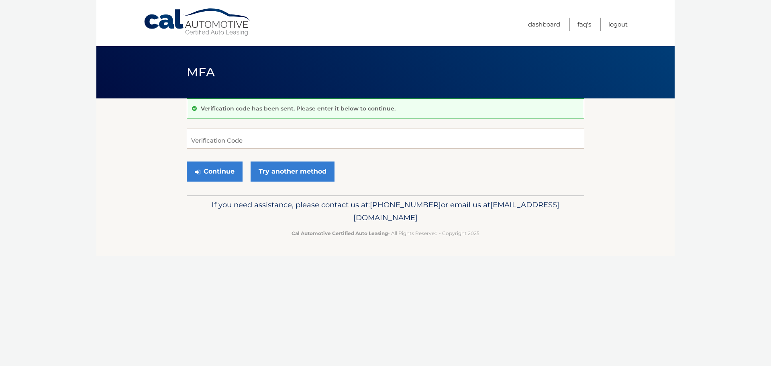  What do you see at coordinates (340, 233) in the screenshot?
I see `strong: Cal Automotive Certified Auto Leasing` at bounding box center [340, 233].